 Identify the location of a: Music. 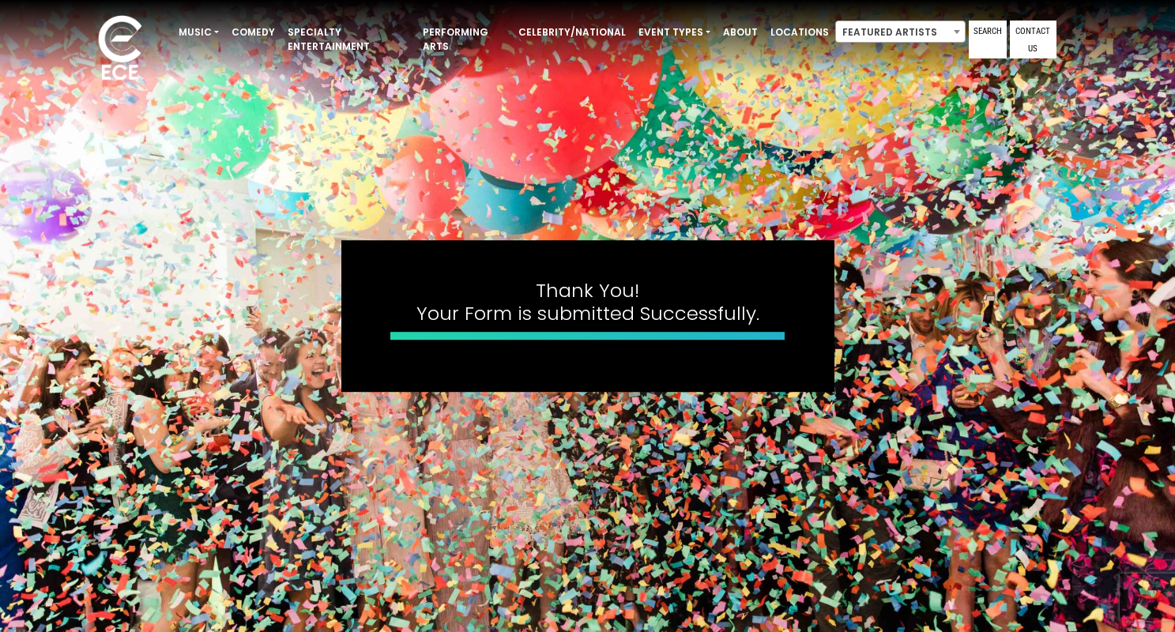
(198, 32).